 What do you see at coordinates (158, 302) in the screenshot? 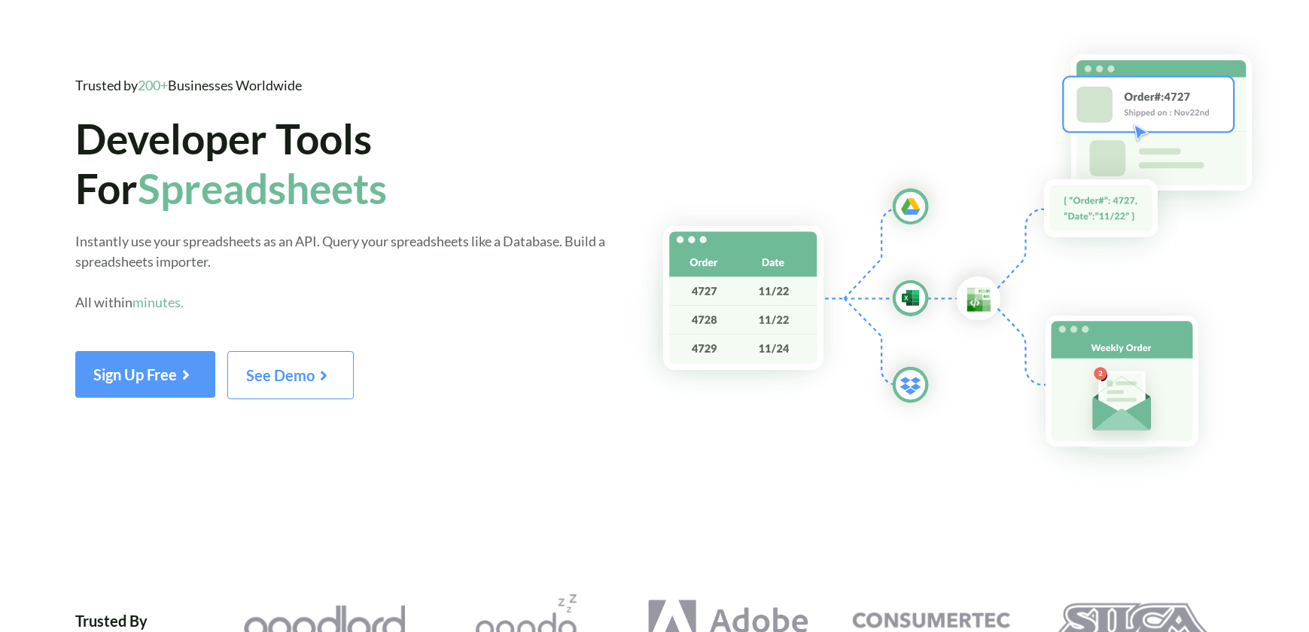
I see `span: minutes.` at bounding box center [158, 302].